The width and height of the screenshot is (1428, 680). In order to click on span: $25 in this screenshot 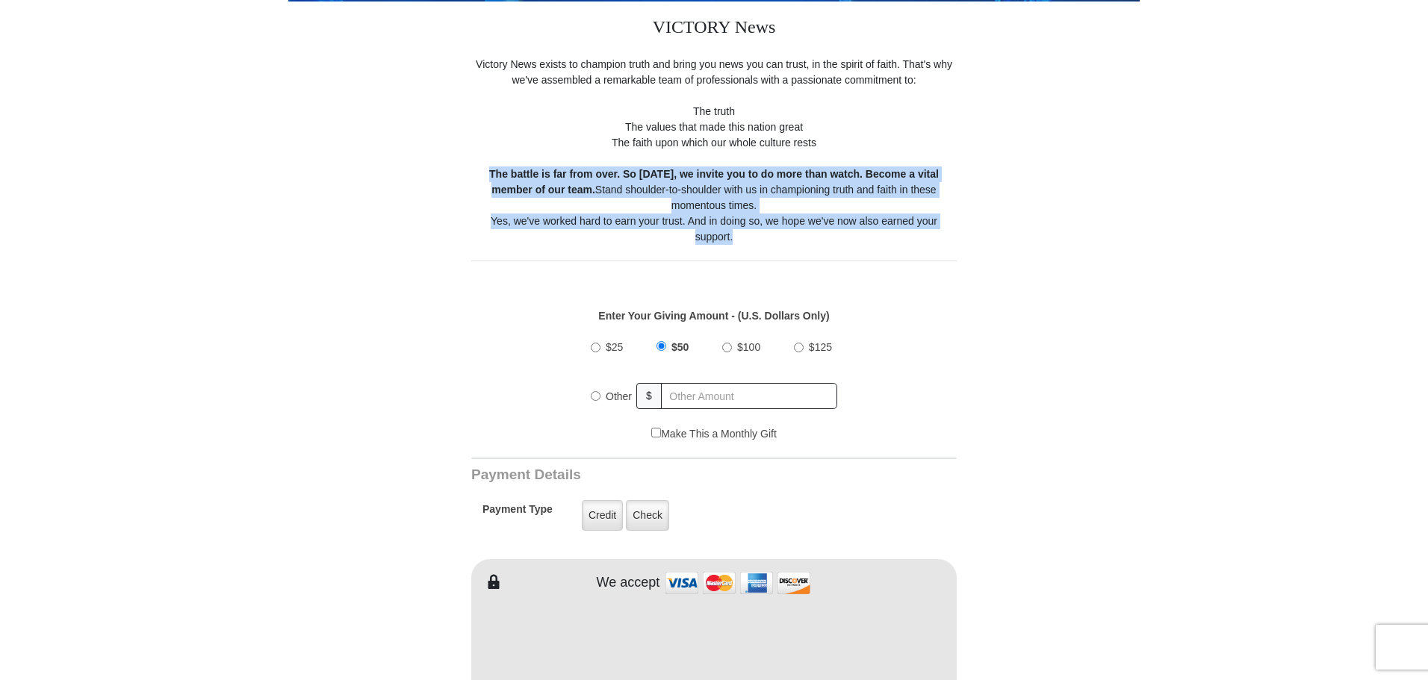, I will do `click(614, 347)`.